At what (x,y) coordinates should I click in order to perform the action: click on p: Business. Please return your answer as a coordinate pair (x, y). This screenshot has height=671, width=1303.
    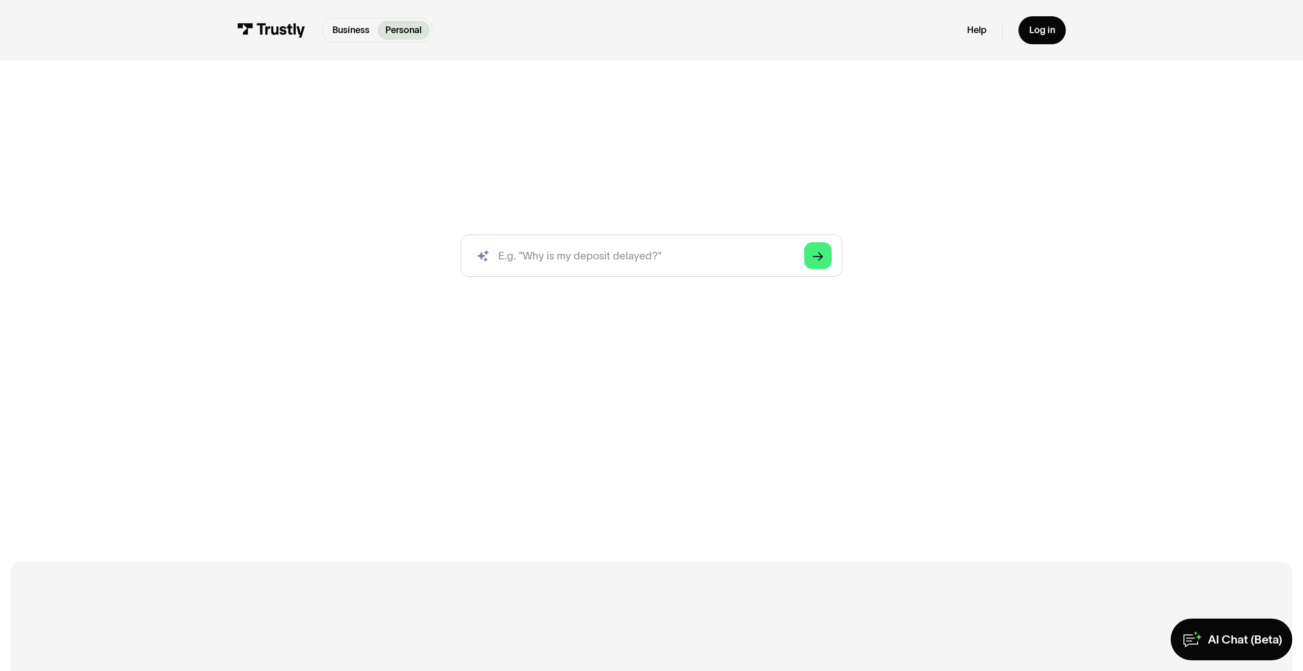
    Looking at the image, I should click on (351, 30).